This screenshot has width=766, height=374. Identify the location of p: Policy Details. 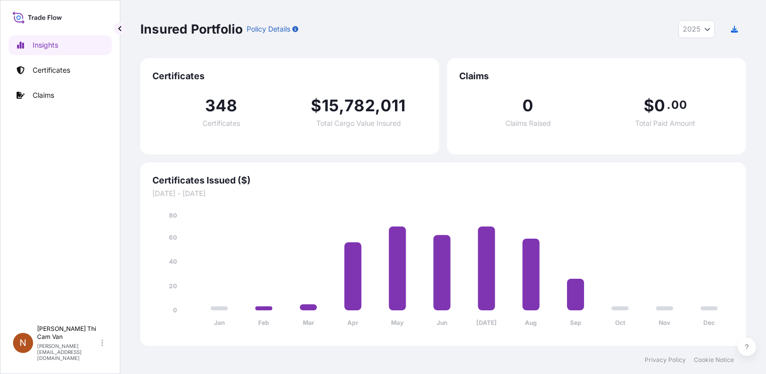
(268, 29).